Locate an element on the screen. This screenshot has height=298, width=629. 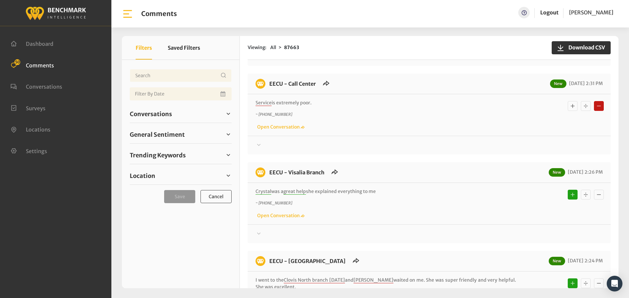
span: Download CSV is located at coordinates (585, 47).